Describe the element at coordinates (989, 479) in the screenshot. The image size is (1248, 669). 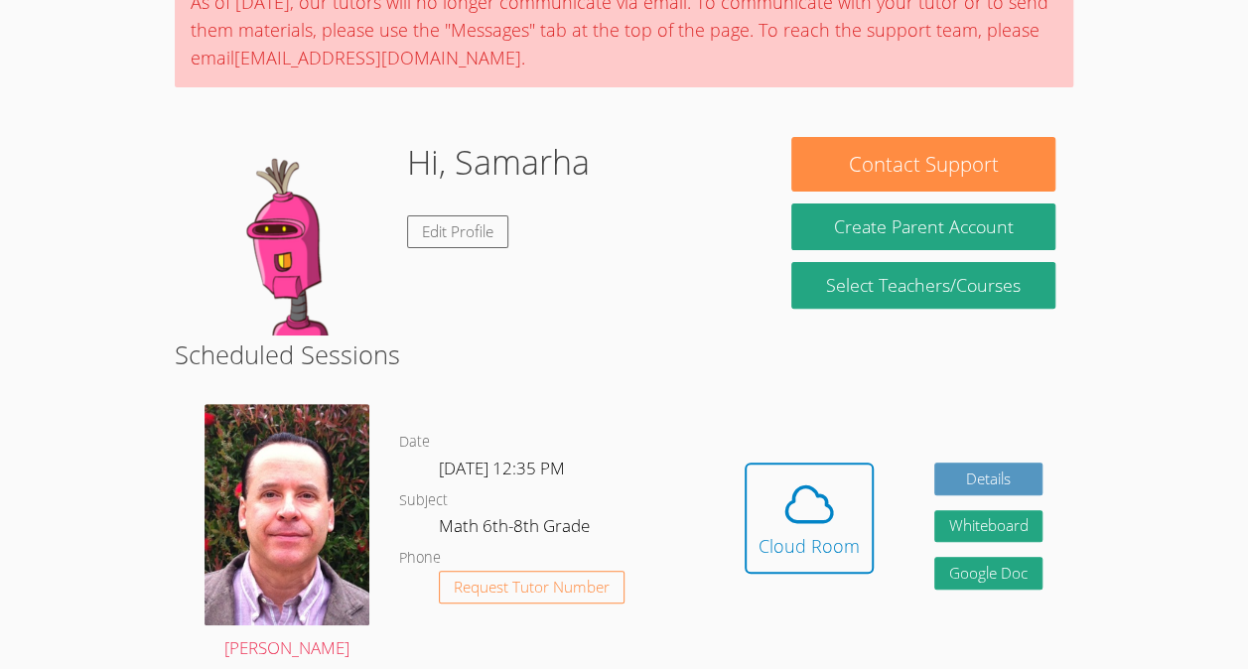
I see `a: Details` at that location.